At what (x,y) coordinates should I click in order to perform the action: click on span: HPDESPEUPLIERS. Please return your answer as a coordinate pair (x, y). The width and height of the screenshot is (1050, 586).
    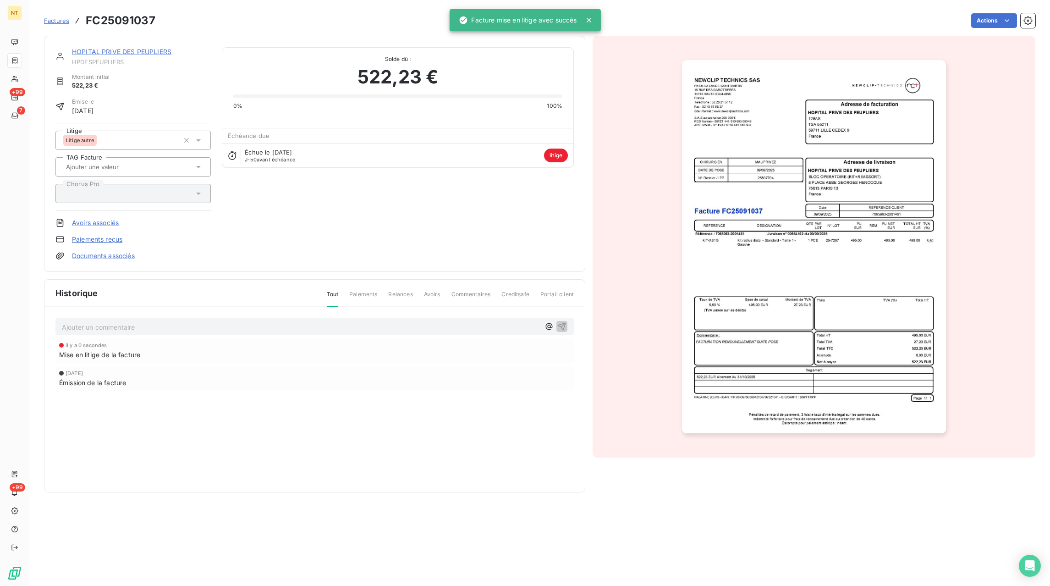
    Looking at the image, I should click on (141, 62).